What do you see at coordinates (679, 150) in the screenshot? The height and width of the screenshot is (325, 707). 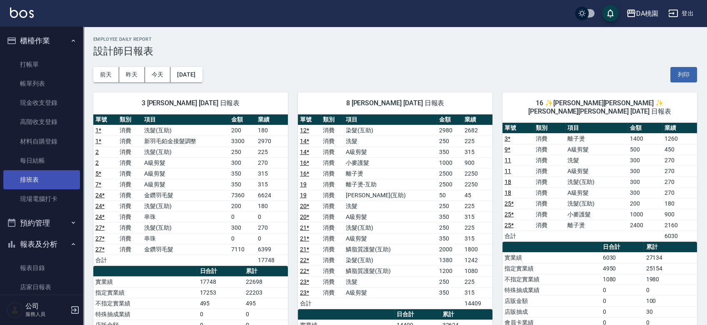 I see `td: 450` at bounding box center [679, 150].